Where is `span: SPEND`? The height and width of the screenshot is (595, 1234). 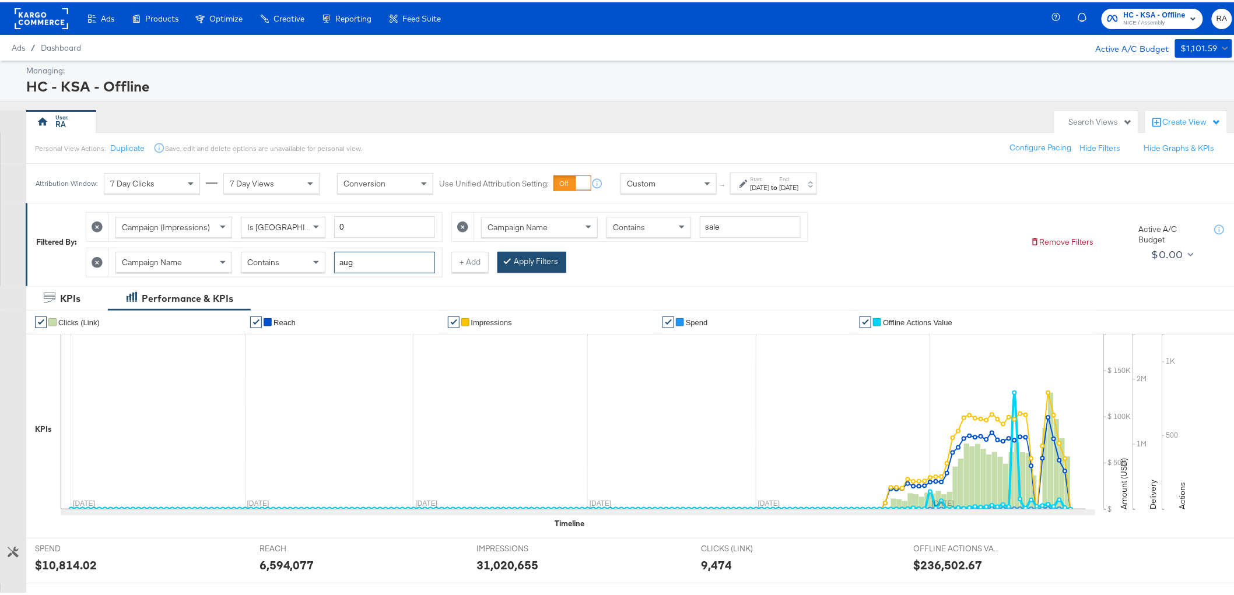 span: SPEND is located at coordinates (79, 546).